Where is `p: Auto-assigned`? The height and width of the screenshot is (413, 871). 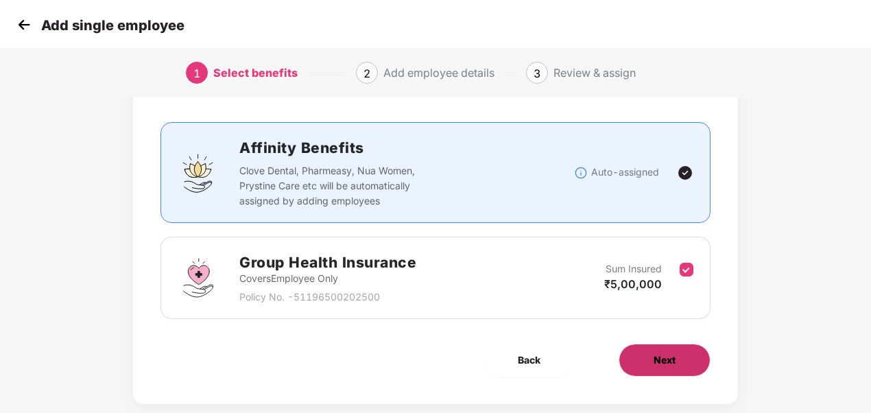
p: Auto-assigned is located at coordinates (625, 172).